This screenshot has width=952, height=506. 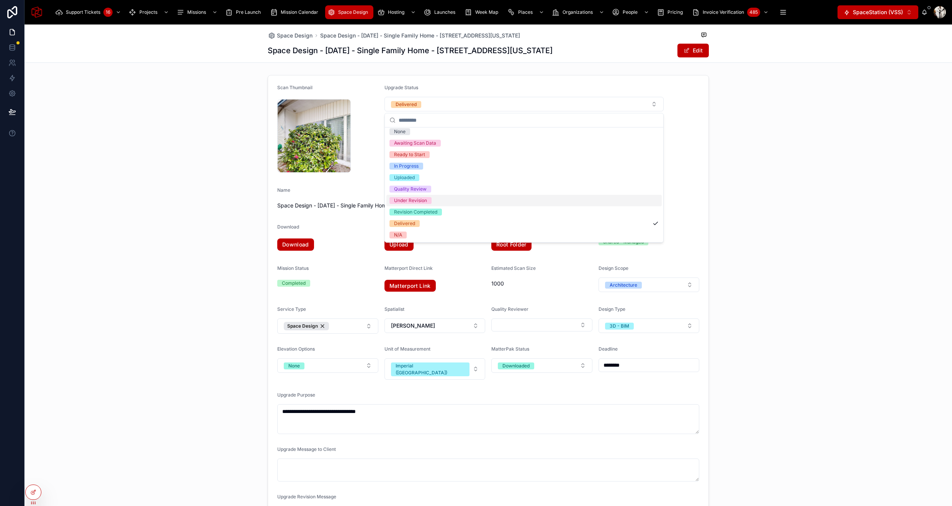 I want to click on a: Matterport Link, so click(x=410, y=286).